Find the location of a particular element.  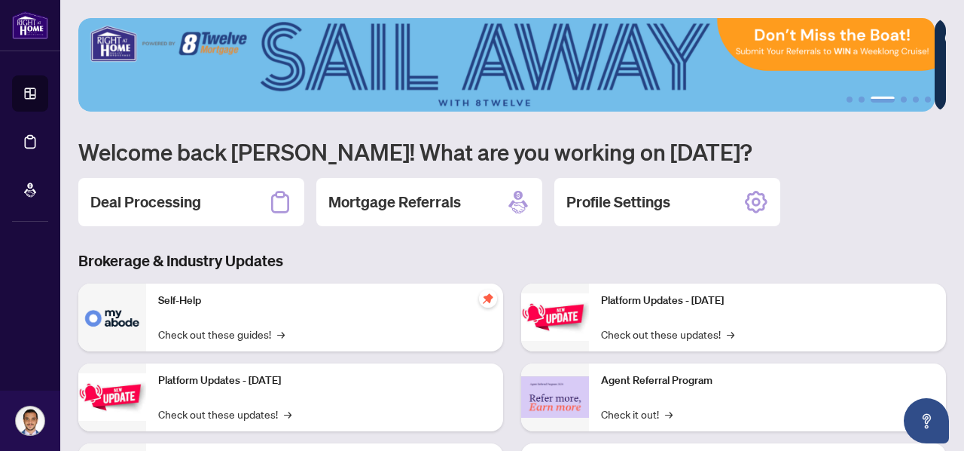

img: Self-Help is located at coordinates (112, 317).